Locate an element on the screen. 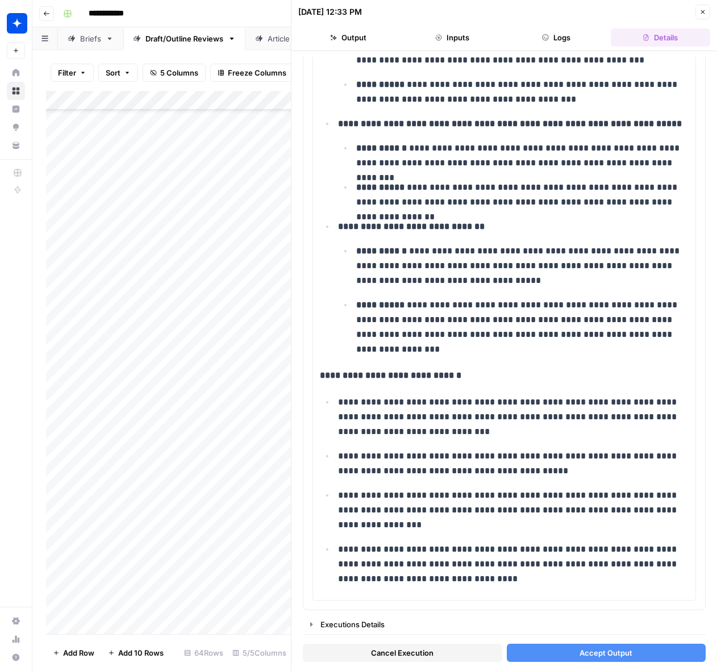 The image size is (717, 671). button: Executions Details is located at coordinates (504, 625).